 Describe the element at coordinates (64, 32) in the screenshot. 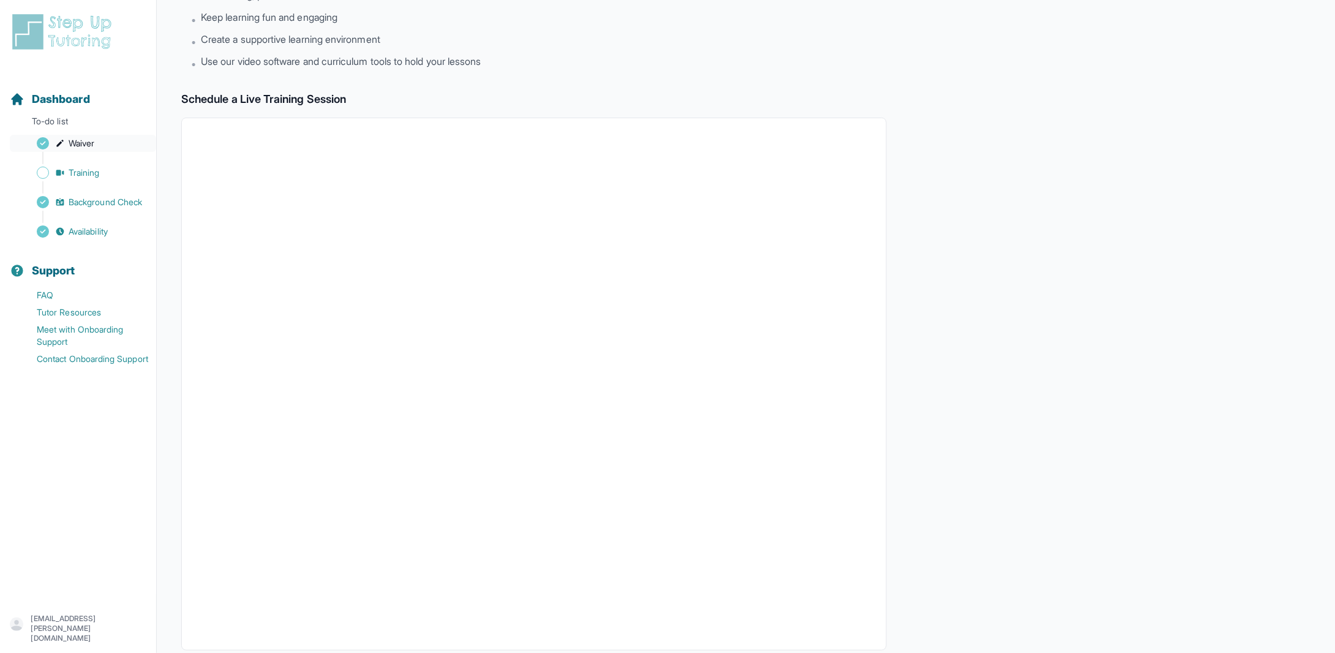

I see `img: logo` at that location.